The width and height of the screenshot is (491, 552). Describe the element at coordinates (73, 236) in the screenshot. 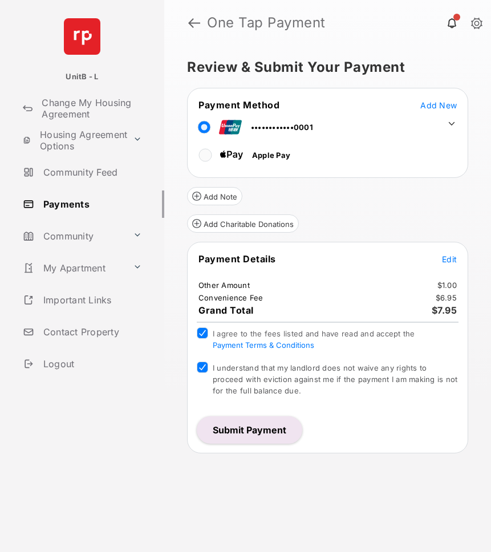

I see `a: Community` at that location.